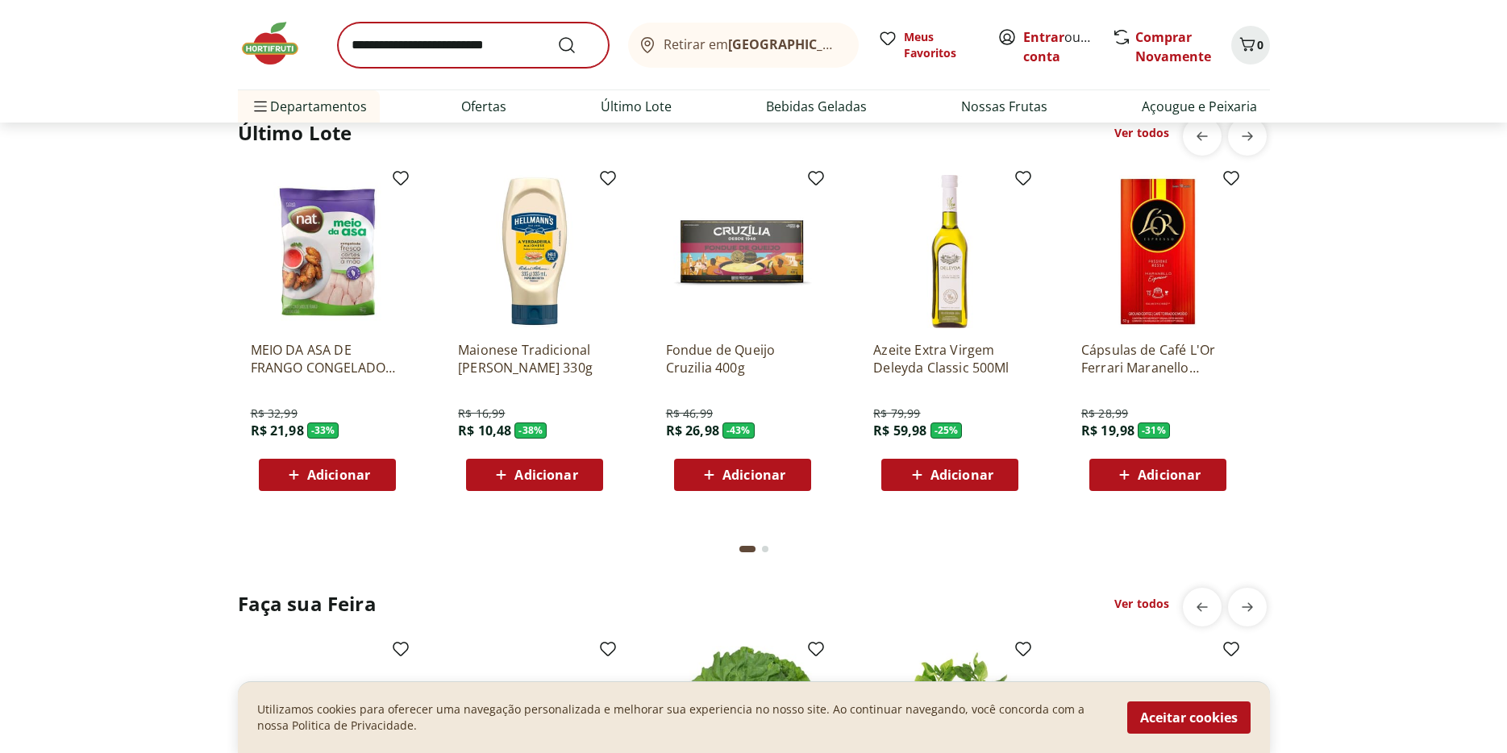 The height and width of the screenshot is (753, 1507). What do you see at coordinates (946, 430) in the screenshot?
I see `span: - 25 %` at bounding box center [946, 430].